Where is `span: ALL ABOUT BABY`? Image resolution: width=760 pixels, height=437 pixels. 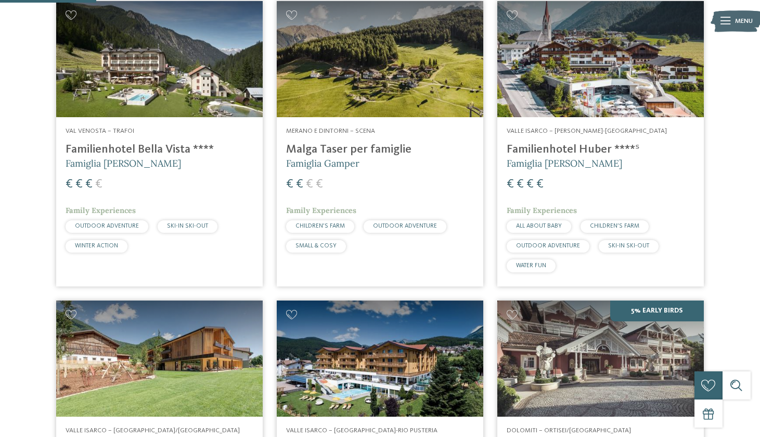
span: ALL ABOUT BABY is located at coordinates (539, 226).